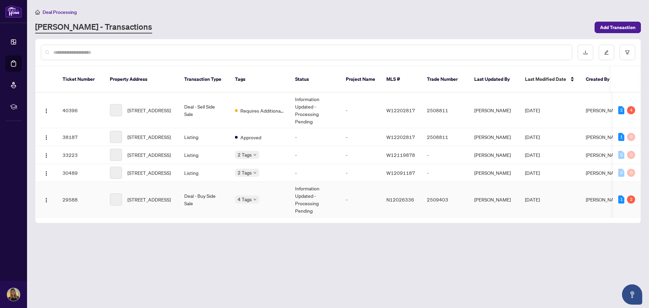 This screenshot has width=649, height=308. I want to click on span: Approved, so click(251, 137).